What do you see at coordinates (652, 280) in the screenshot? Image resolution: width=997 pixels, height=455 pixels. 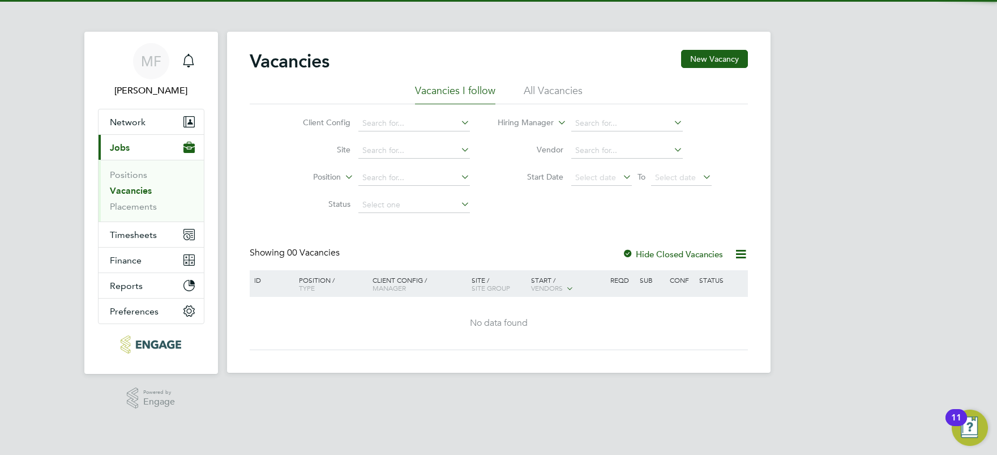 I see `div: Sub` at bounding box center [652, 280].